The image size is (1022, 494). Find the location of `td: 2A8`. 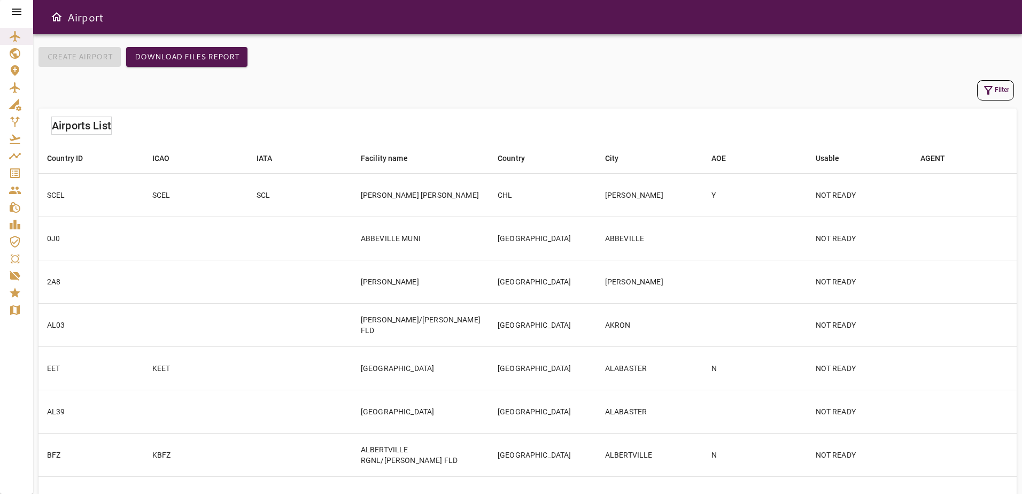

td: 2A8 is located at coordinates (91, 281).